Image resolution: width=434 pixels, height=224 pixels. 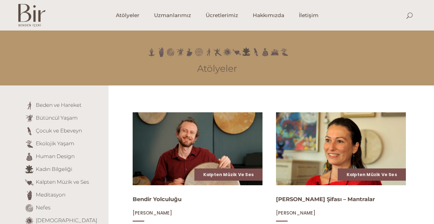 What do you see at coordinates (172, 15) in the screenshot?
I see `span: Uzmanlarımız` at bounding box center [172, 15].